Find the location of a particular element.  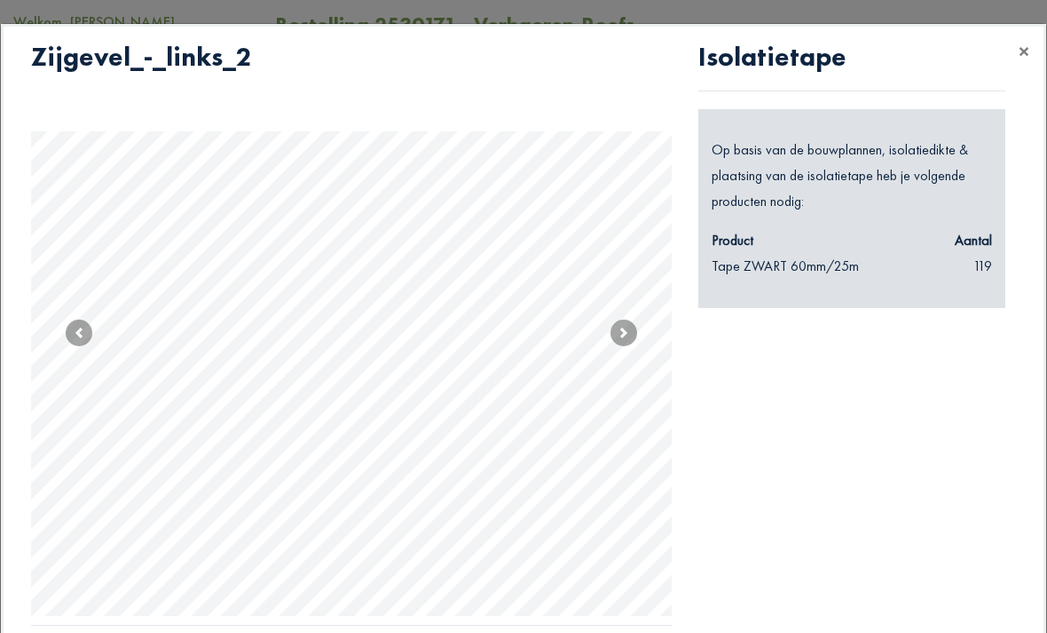

span: Op basis van de bouwplannen, isolatiedikte & plaatsing van de isolatietape heb je volgende produc... is located at coordinates (839, 175).